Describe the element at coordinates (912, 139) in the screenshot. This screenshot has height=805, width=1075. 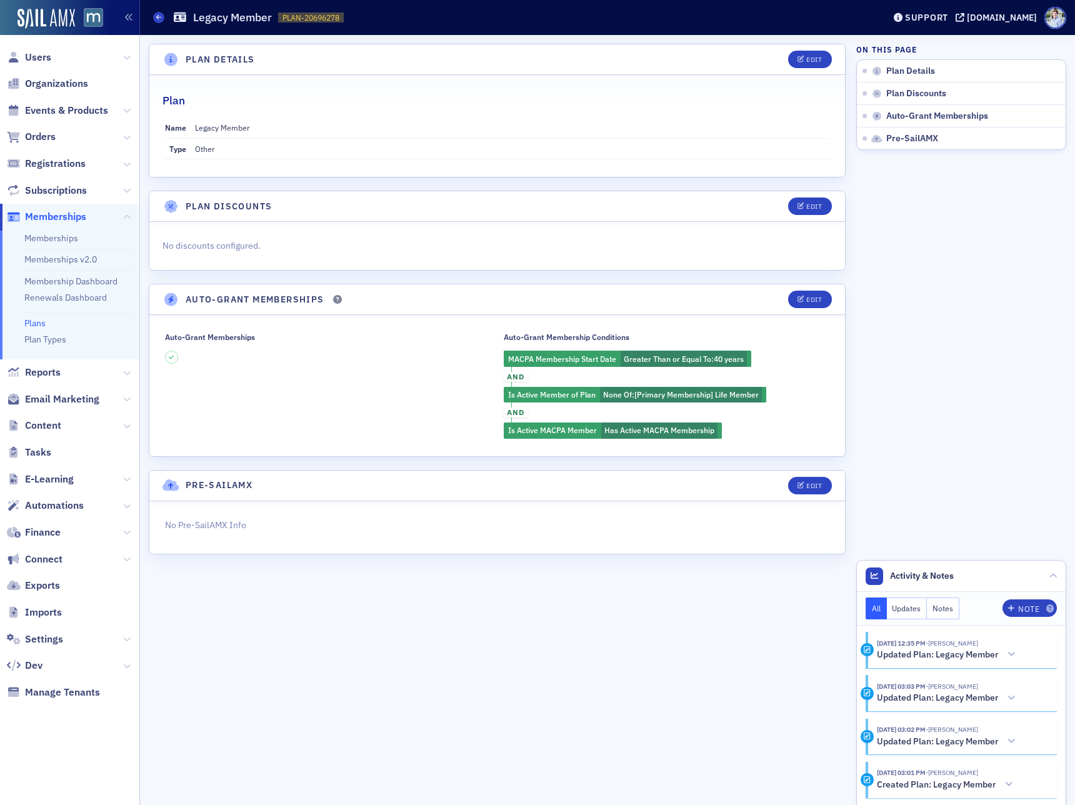
I see `span: Pre-SailAMX` at that location.